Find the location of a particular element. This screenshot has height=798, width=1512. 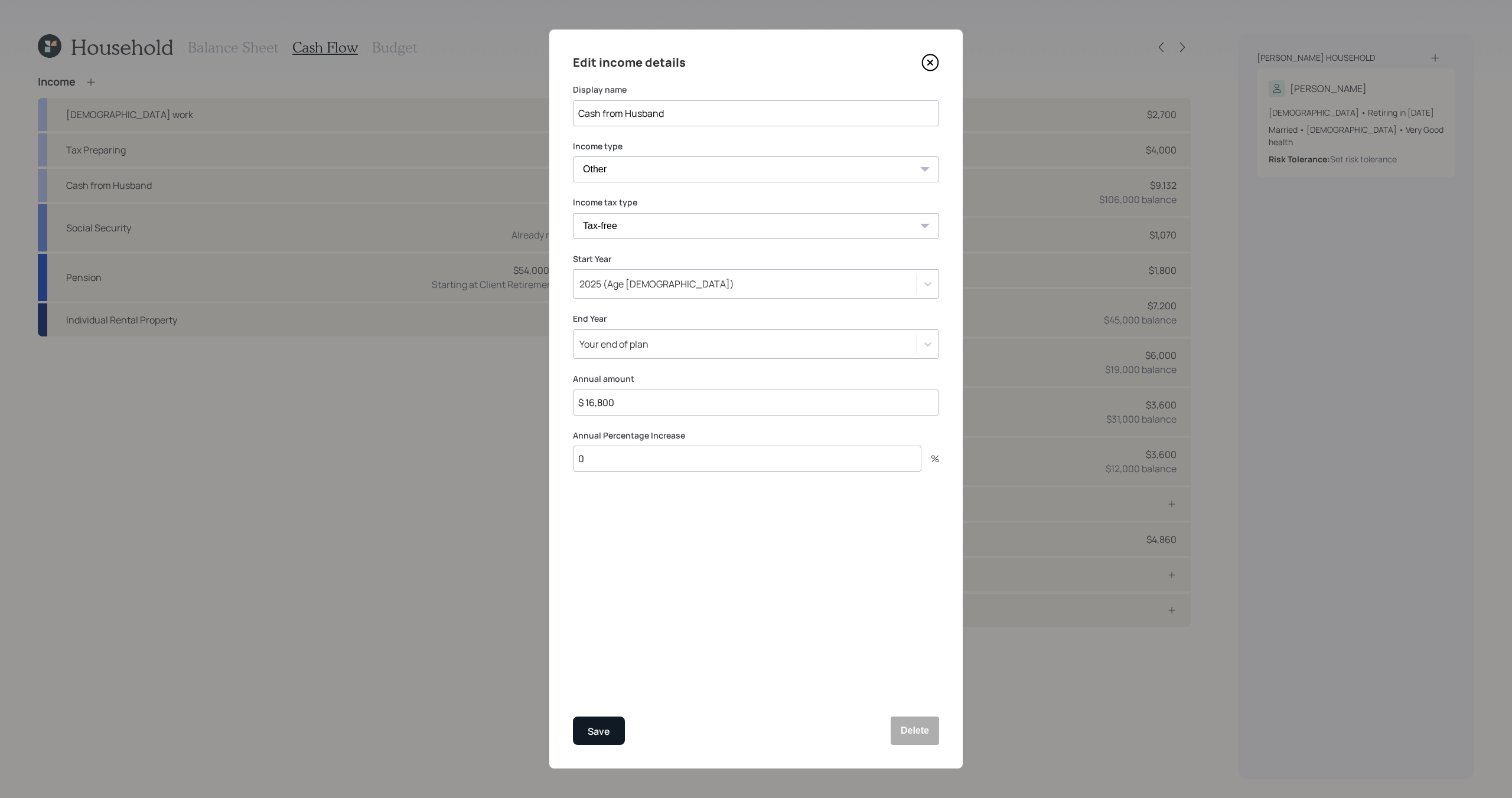

label: End Year is located at coordinates (756, 319).